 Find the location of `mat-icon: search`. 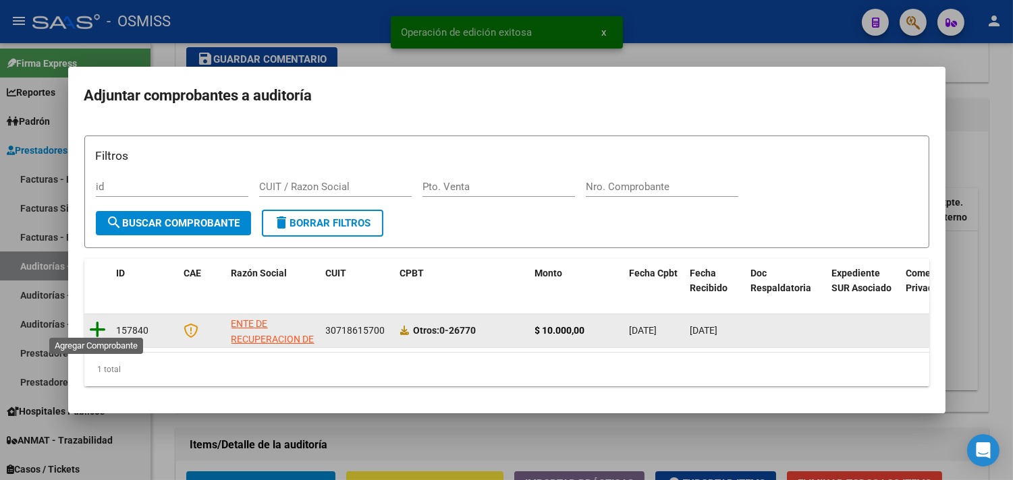

mat-icon: search is located at coordinates (115, 223).